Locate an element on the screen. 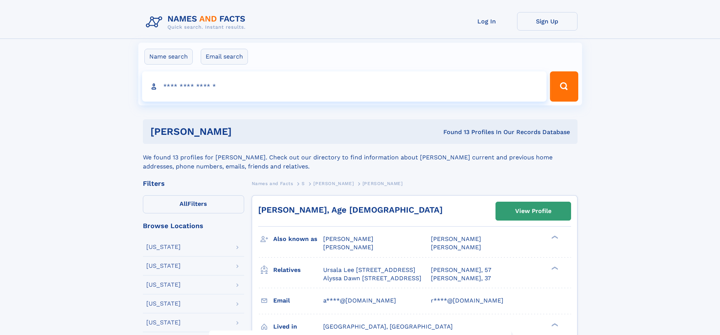 The height and width of the screenshot is (335, 720). a: View Profile is located at coordinates (533, 211).